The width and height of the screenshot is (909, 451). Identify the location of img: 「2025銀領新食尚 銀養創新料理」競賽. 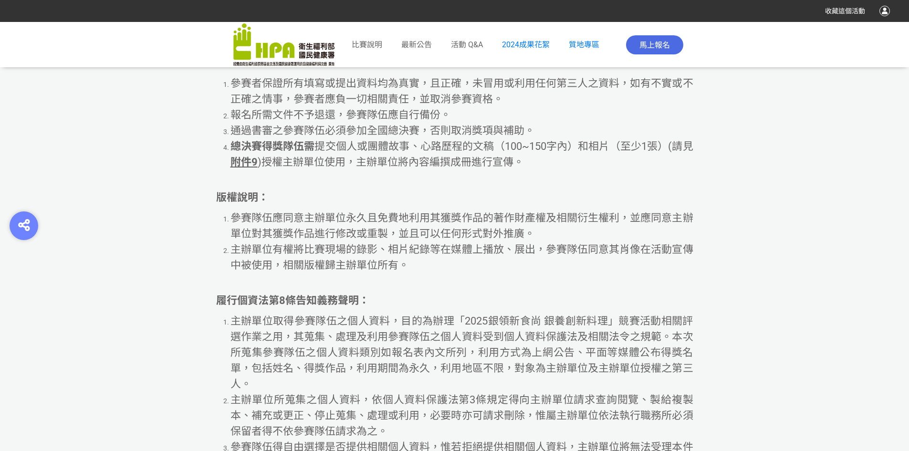
(284, 45).